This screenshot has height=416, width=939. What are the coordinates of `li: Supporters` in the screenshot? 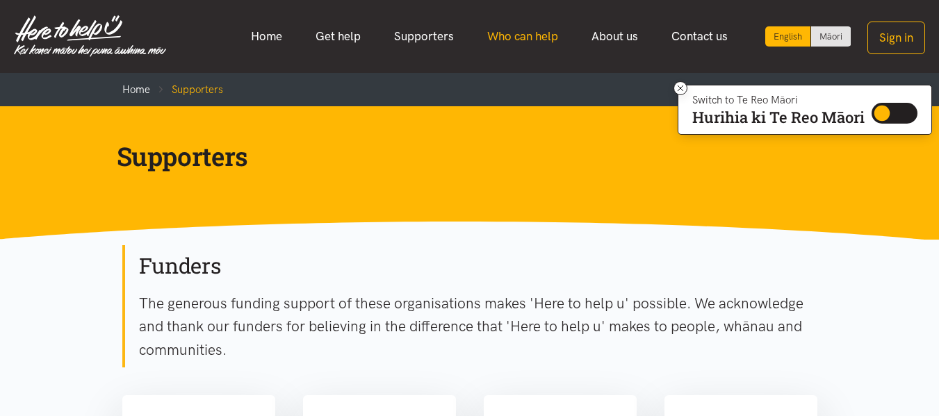 It's located at (186, 90).